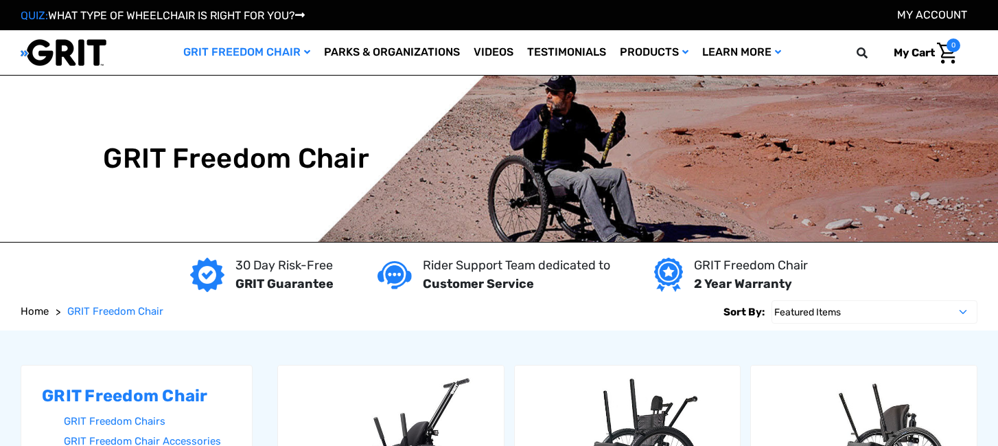 This screenshot has width=998, height=446. I want to click on span: Home, so click(34, 311).